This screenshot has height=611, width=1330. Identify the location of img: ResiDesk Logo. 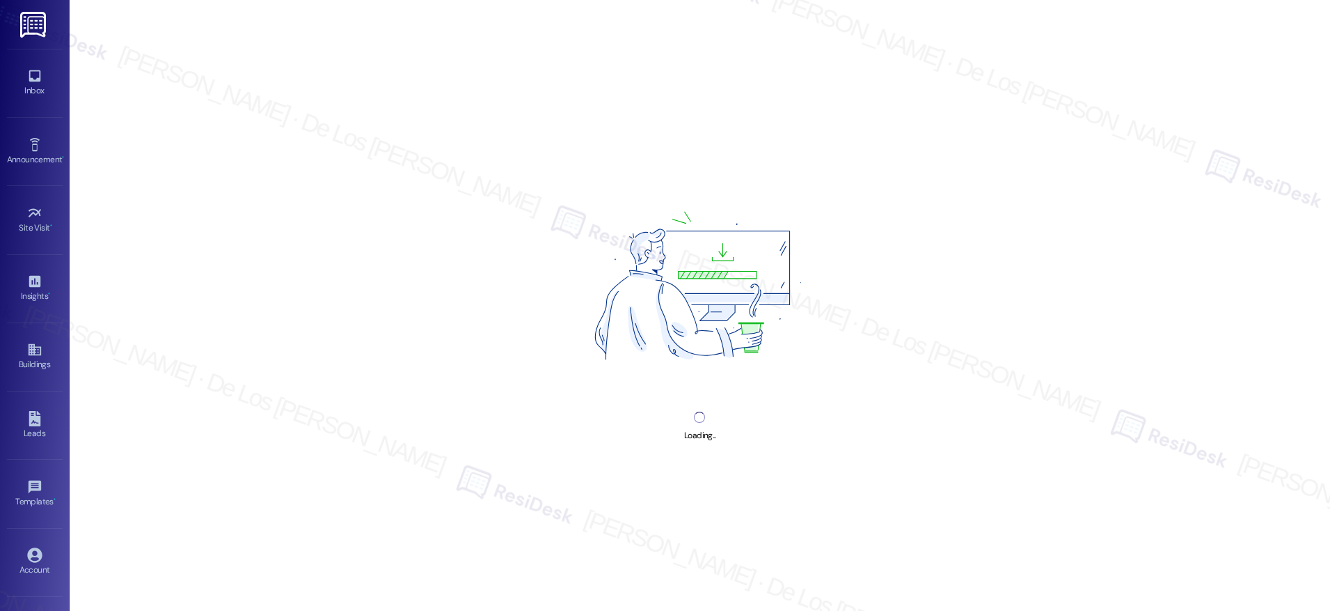
(34, 24).